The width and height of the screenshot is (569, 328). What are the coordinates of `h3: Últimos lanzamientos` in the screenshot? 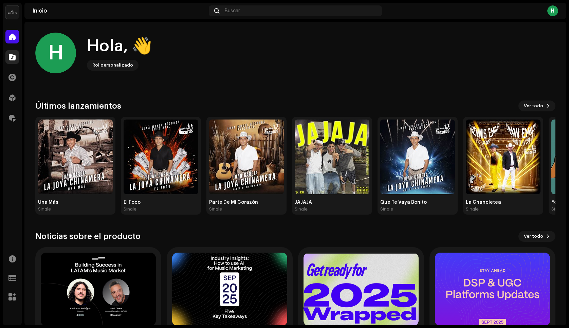 It's located at (78, 106).